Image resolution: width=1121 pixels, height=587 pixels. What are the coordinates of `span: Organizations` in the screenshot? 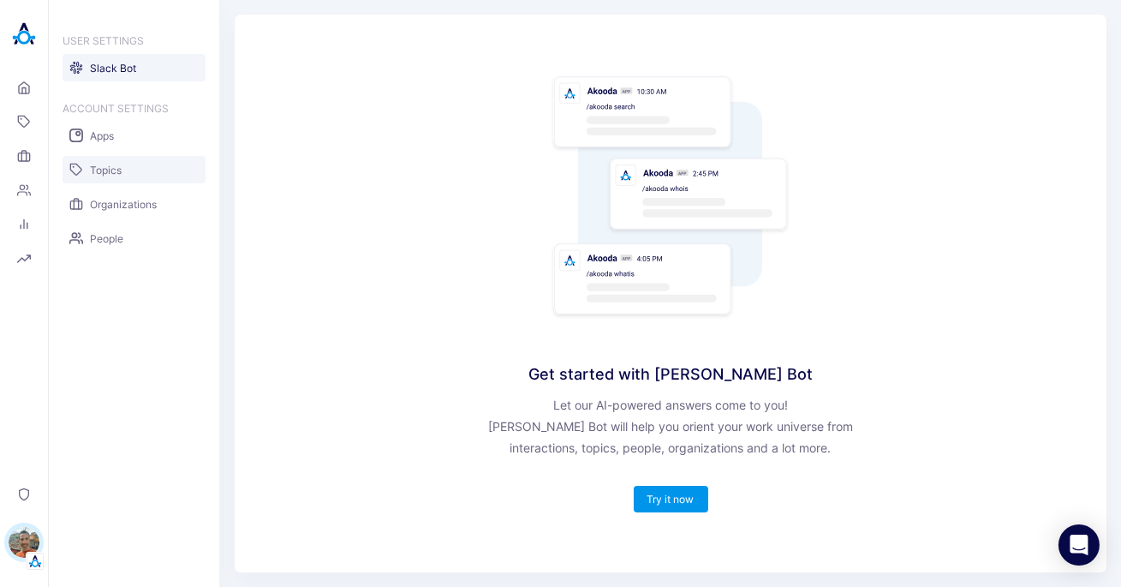 It's located at (123, 204).